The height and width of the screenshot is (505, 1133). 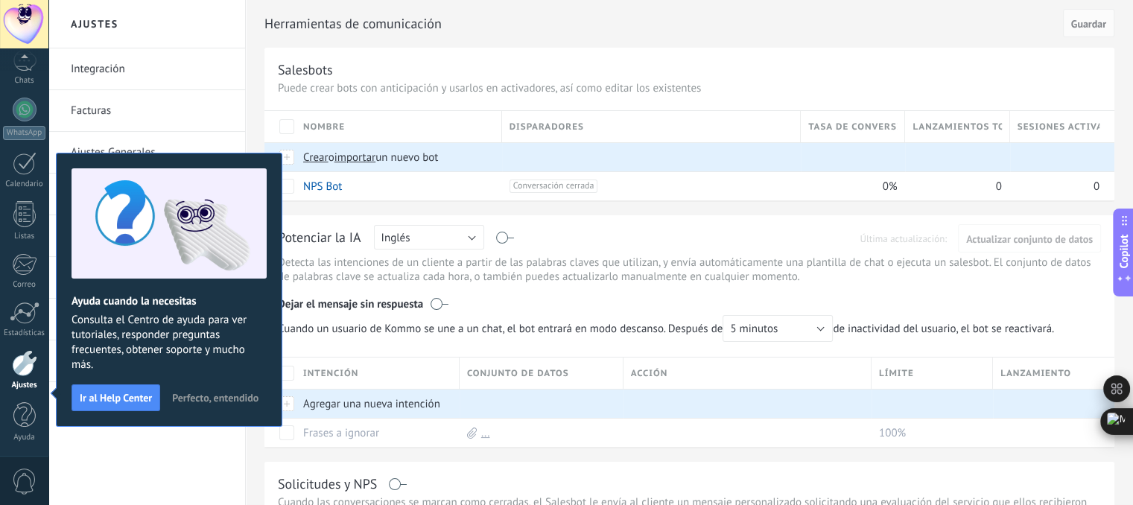 What do you see at coordinates (689, 270) in the screenshot?
I see `p: Detecta las intenciones de un cliente a partir de las palabras claves que utilizan, y envía autom...` at bounding box center [689, 270].